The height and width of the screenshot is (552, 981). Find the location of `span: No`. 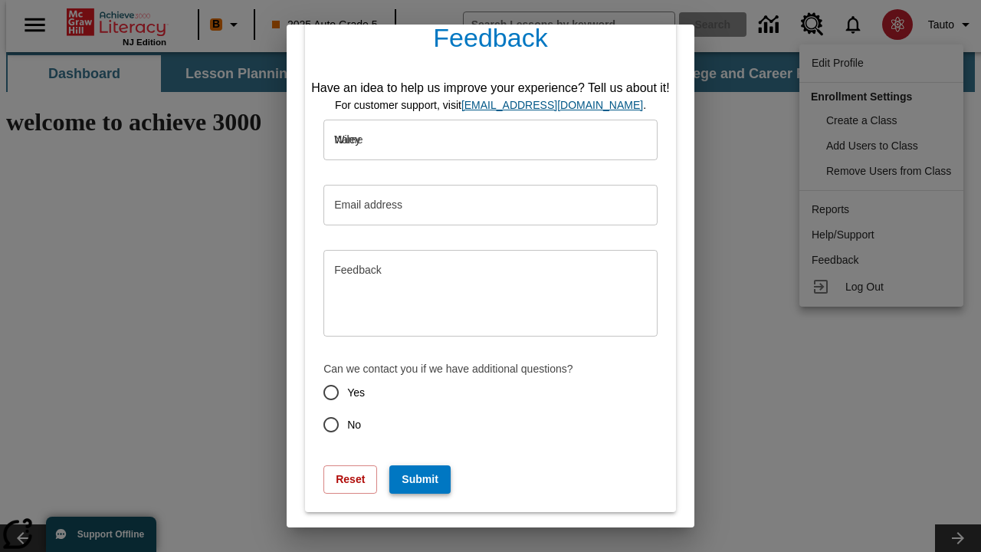

span: No is located at coordinates (354, 424).